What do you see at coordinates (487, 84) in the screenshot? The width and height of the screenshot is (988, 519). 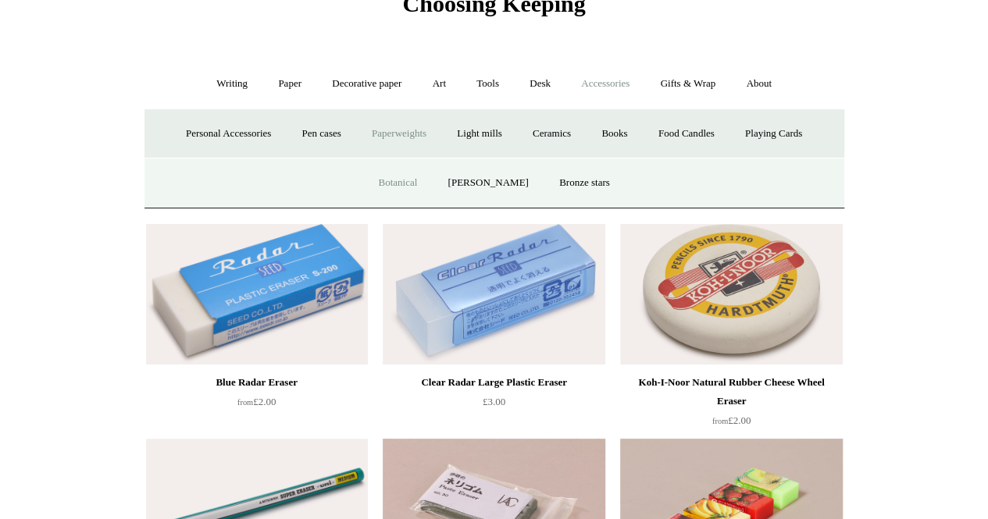 I see `a: Tools` at bounding box center [487, 84].